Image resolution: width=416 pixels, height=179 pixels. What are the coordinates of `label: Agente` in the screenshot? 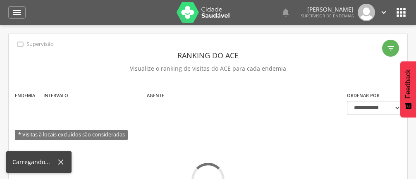 It's located at (156, 96).